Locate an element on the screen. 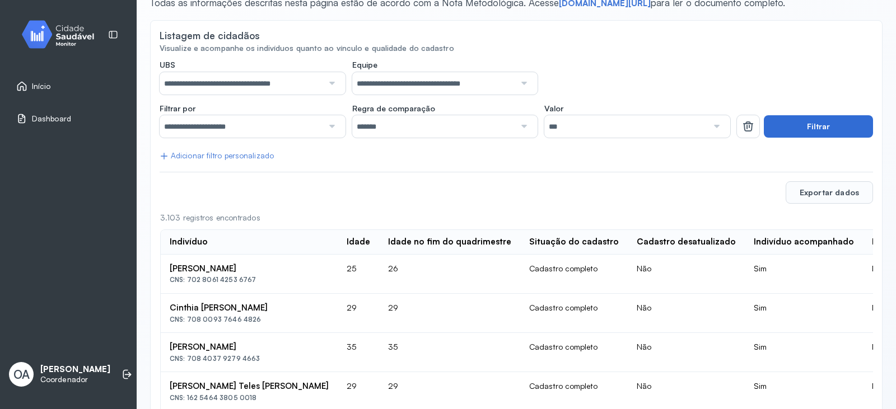  span: UBS is located at coordinates (167, 65).